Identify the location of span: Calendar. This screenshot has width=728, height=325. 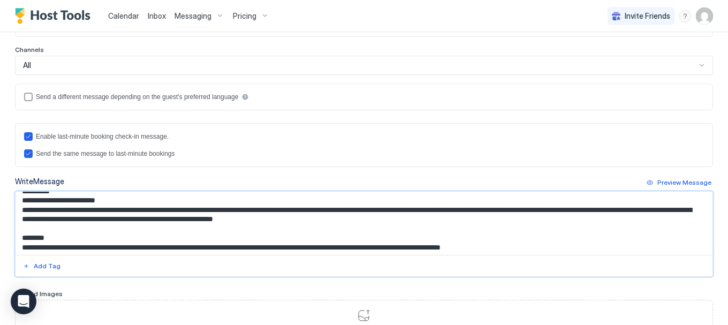
(124, 16).